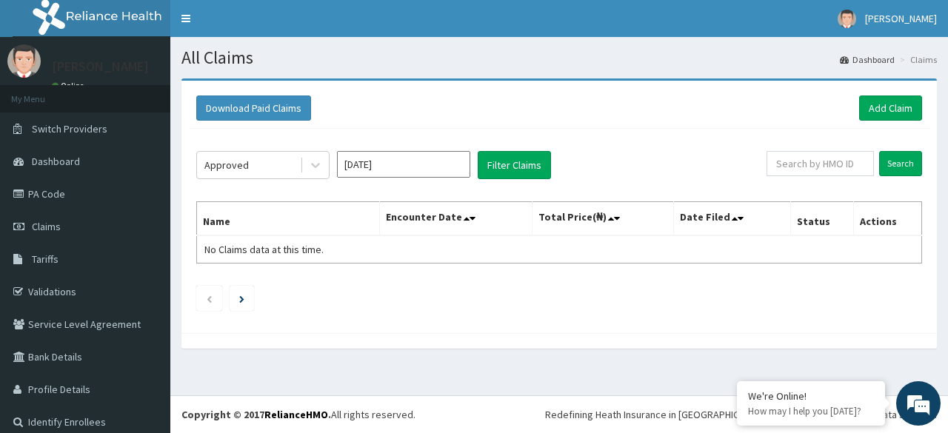  What do you see at coordinates (456, 219) in the screenshot?
I see `th: Encounter Date` at bounding box center [456, 219].